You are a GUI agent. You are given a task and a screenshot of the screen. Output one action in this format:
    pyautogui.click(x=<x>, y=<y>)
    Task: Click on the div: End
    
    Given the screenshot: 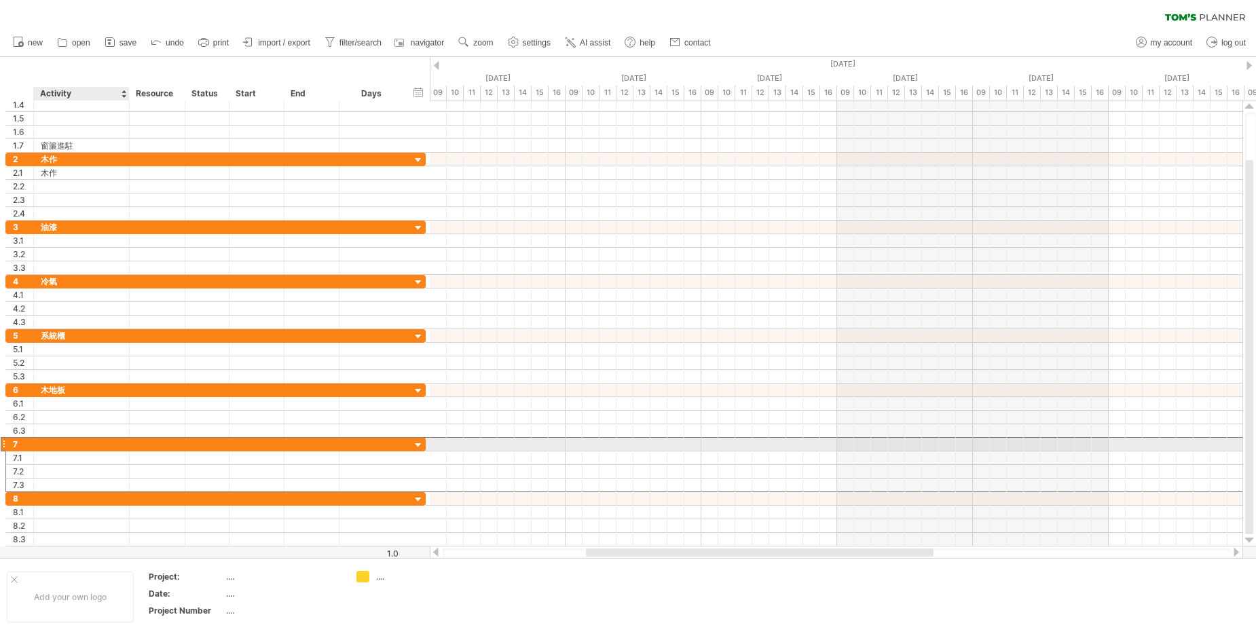 What is the action you would take?
    pyautogui.click(x=311, y=94)
    